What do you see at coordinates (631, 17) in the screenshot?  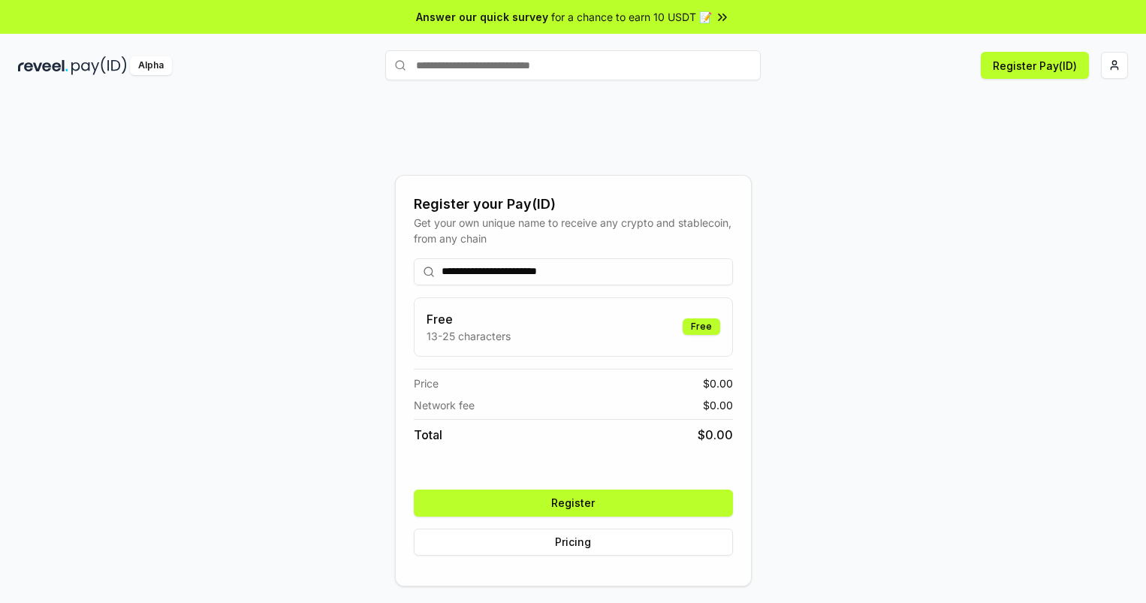 I see `span: for a chance to earn 10 USDT 📝` at bounding box center [631, 17].